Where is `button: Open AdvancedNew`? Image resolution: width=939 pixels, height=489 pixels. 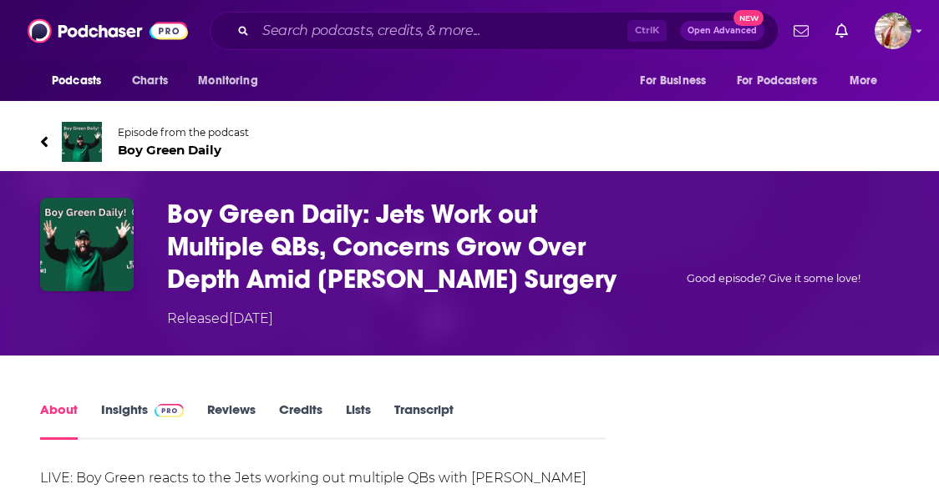
button: Open AdvancedNew is located at coordinates (721, 31).